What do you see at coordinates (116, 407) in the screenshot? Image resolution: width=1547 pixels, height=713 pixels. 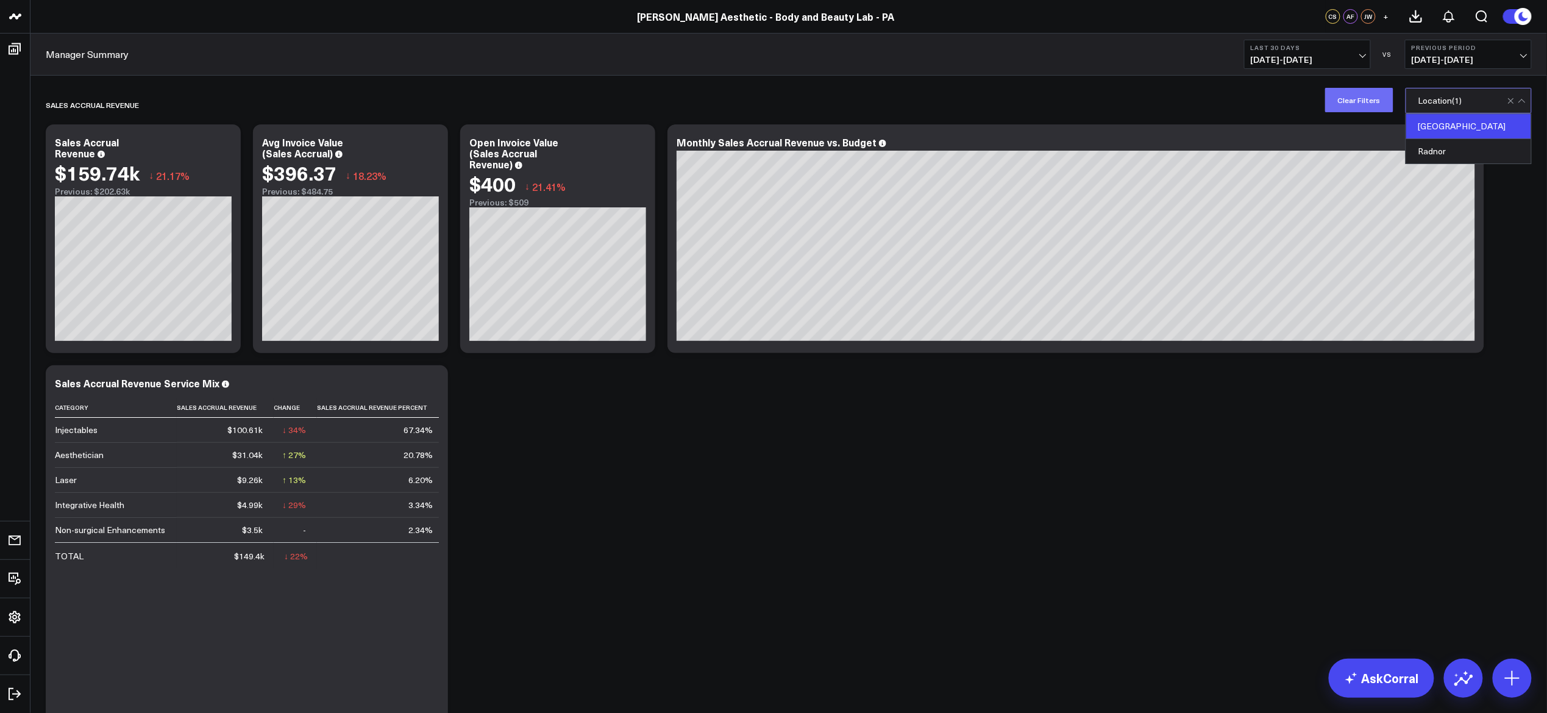 I see `th: Category` at bounding box center [116, 407].